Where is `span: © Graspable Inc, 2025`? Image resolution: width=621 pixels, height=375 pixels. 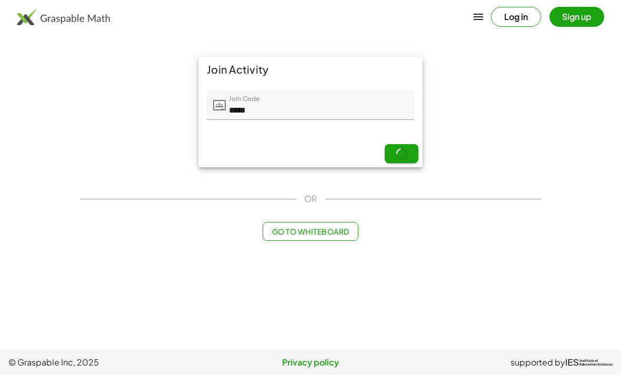
span: © Graspable Inc, 2025 is located at coordinates (109, 363).